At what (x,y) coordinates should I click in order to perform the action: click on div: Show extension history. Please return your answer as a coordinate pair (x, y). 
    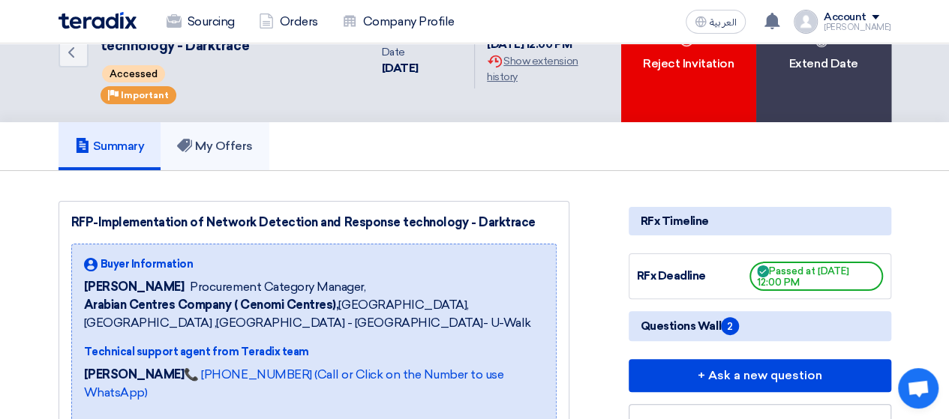
    Looking at the image, I should click on (548, 69).